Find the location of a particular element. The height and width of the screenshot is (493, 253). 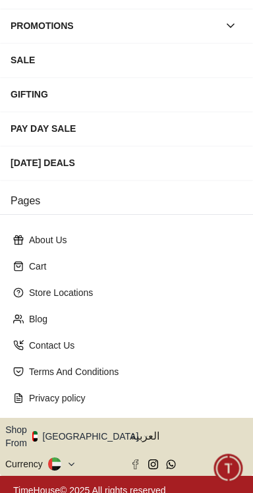

a: Whatsapp is located at coordinates (171, 464).